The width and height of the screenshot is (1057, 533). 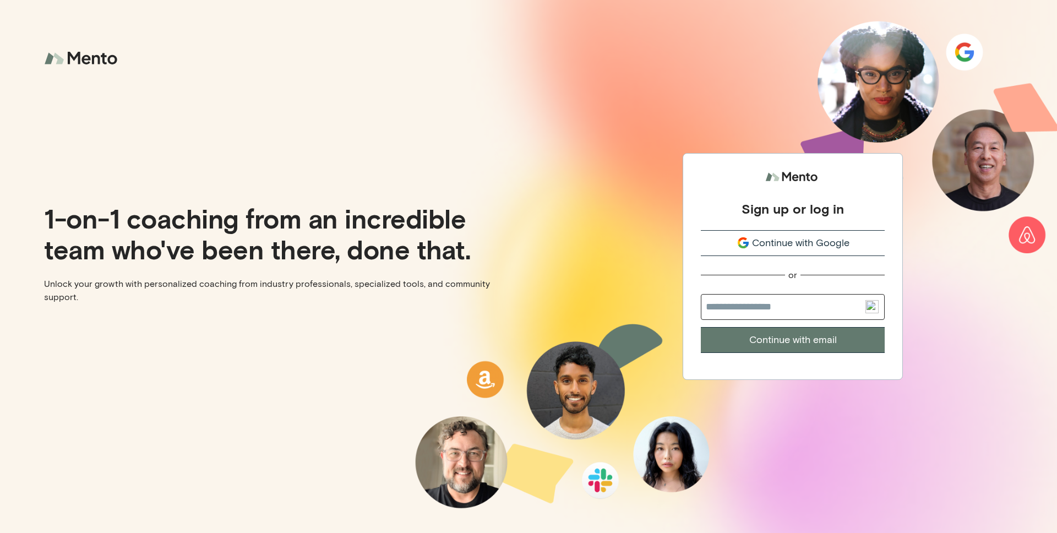 What do you see at coordinates (872, 307) in the screenshot?
I see `img: npw-badge-icon-locked.svg` at bounding box center [872, 307].